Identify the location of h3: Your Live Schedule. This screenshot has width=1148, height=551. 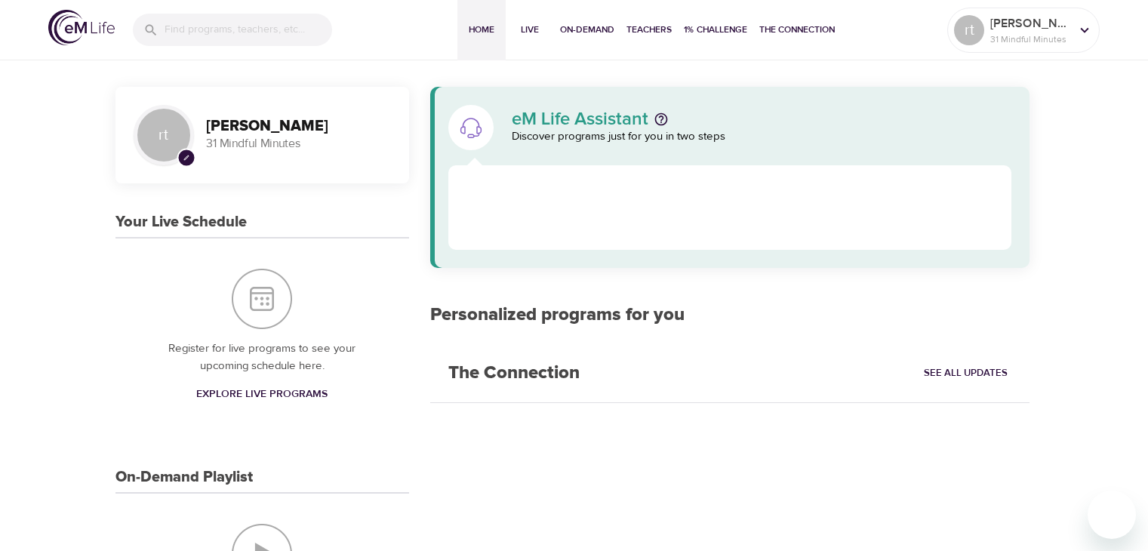
(181, 222).